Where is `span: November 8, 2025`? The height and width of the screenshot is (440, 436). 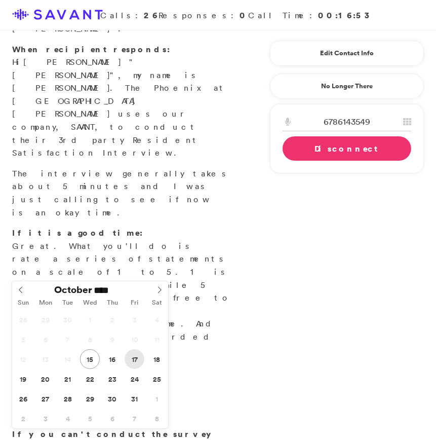 span: November 8, 2025 is located at coordinates (157, 418).